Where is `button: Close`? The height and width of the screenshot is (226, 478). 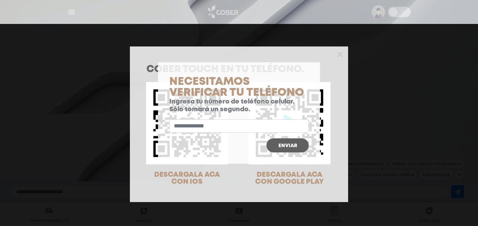
button: Close is located at coordinates (339, 54).